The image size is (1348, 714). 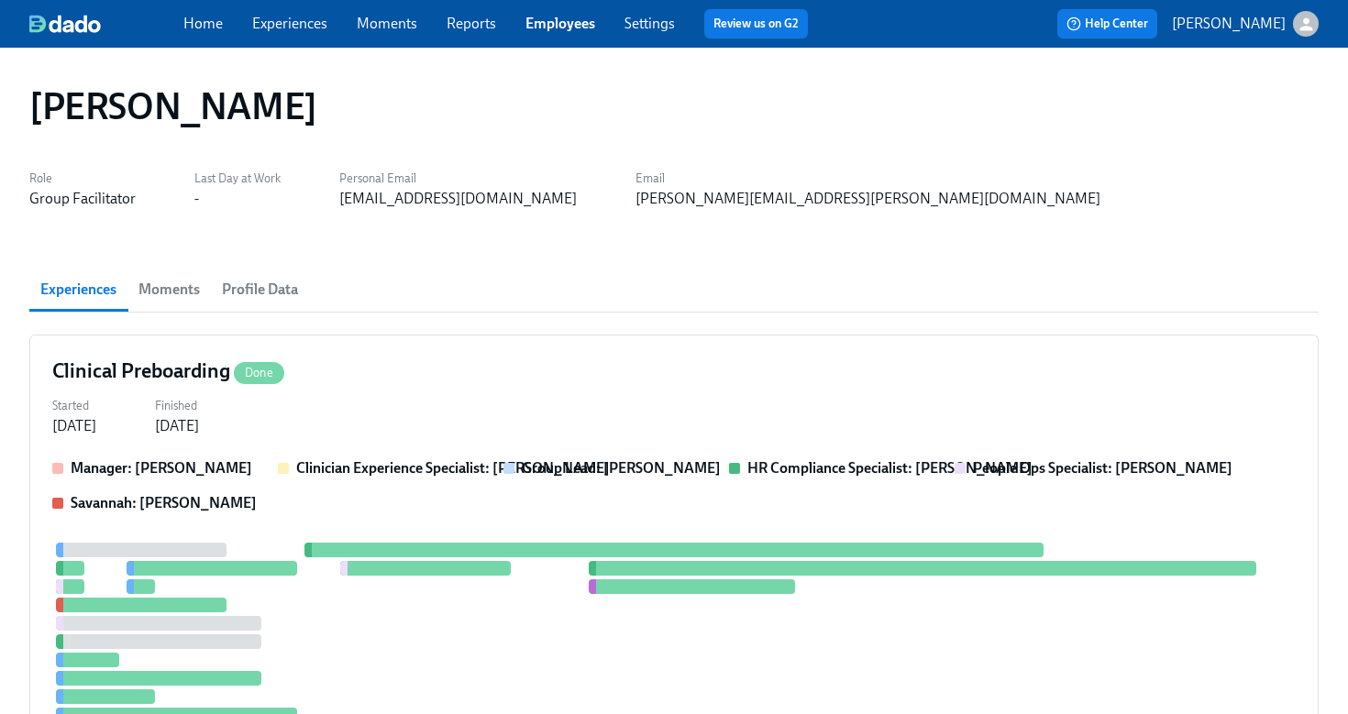 I want to click on label: Started, so click(x=74, y=406).